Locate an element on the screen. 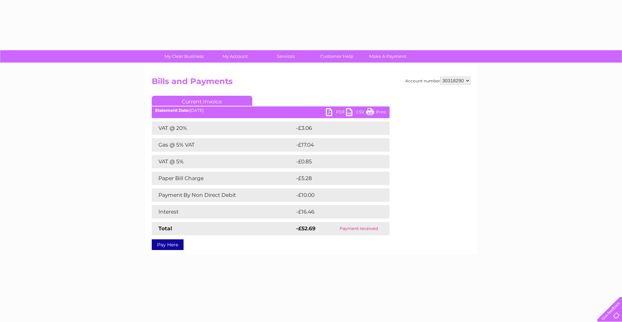  b: Statement Date: is located at coordinates (172, 110).